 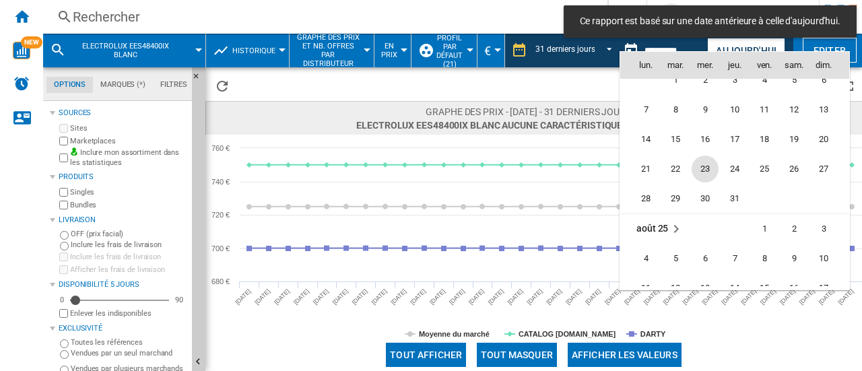 I want to click on th: dim., so click(x=829, y=65).